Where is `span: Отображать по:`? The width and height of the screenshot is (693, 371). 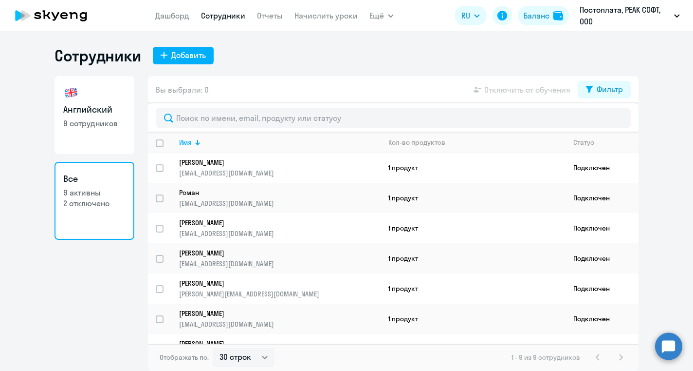 span: Отображать по: is located at coordinates (184, 357).